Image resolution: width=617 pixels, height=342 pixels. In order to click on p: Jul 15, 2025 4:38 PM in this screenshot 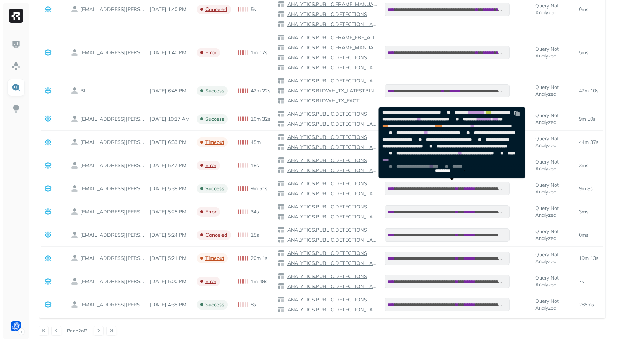, I will do `click(170, 305)`.